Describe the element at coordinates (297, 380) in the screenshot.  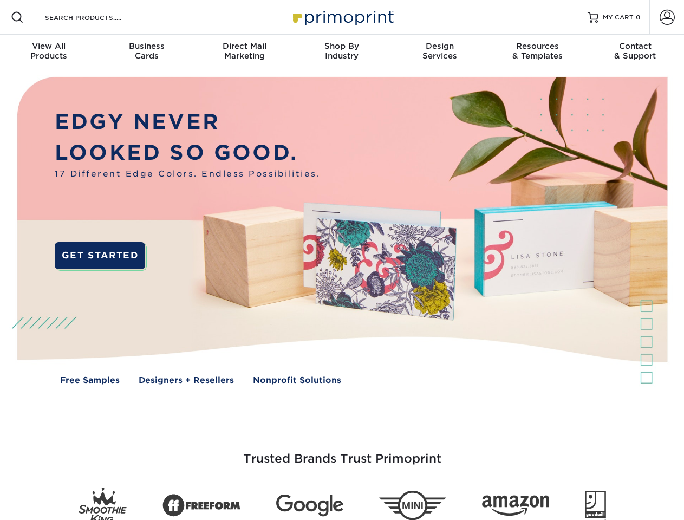
I see `a: Nonprofit Solutions` at that location.